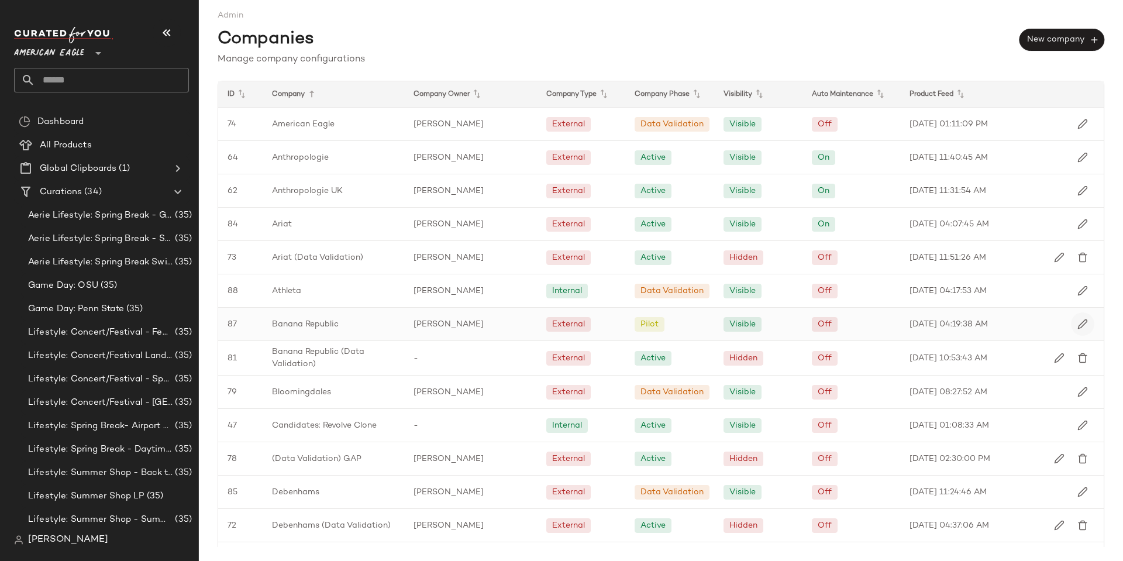  I want to click on span: (Data Validation) GAP, so click(316, 458).